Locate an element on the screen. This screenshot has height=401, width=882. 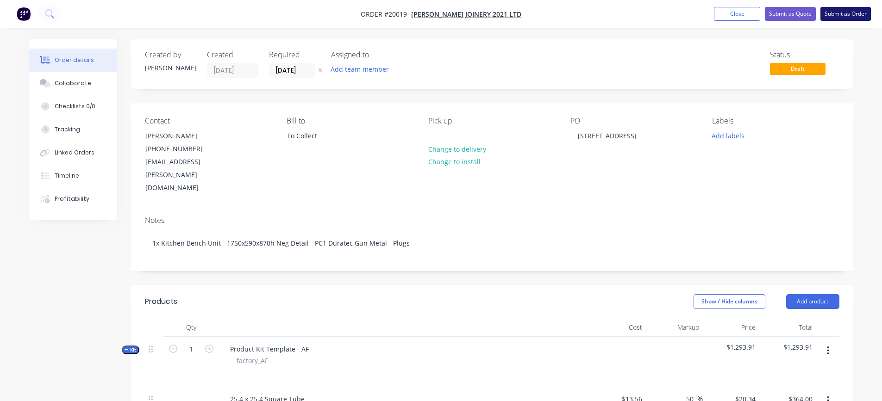
div: Profitability is located at coordinates (72, 199).